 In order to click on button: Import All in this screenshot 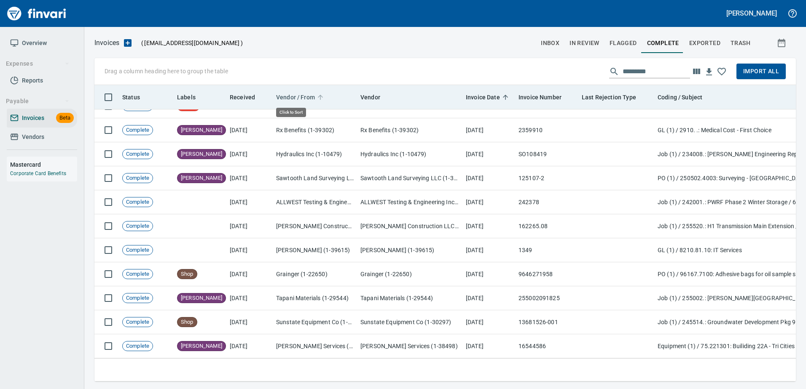, I will do `click(761, 71)`.